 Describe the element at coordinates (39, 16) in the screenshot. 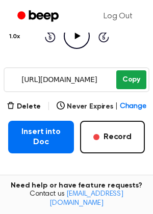

I see `a: Beep` at that location.